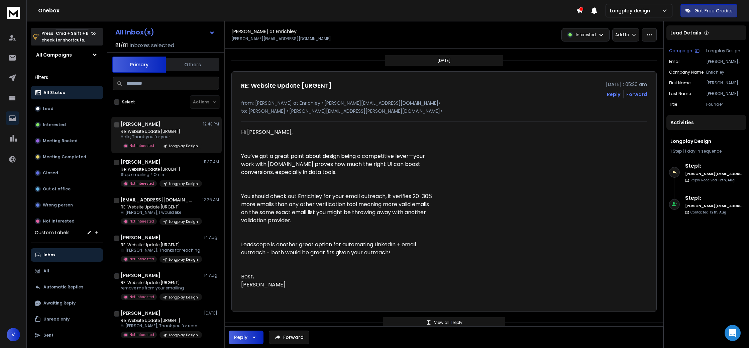 This screenshot has height=348, width=749. What do you see at coordinates (586, 35) in the screenshot?
I see `p: Interested` at bounding box center [586, 35].